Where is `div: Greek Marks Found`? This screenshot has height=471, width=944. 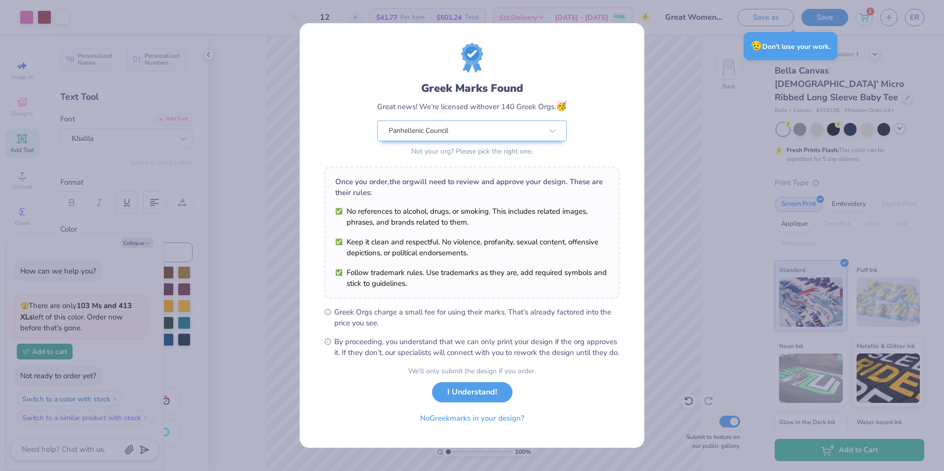
div: Greek Marks Found is located at coordinates (472, 88).